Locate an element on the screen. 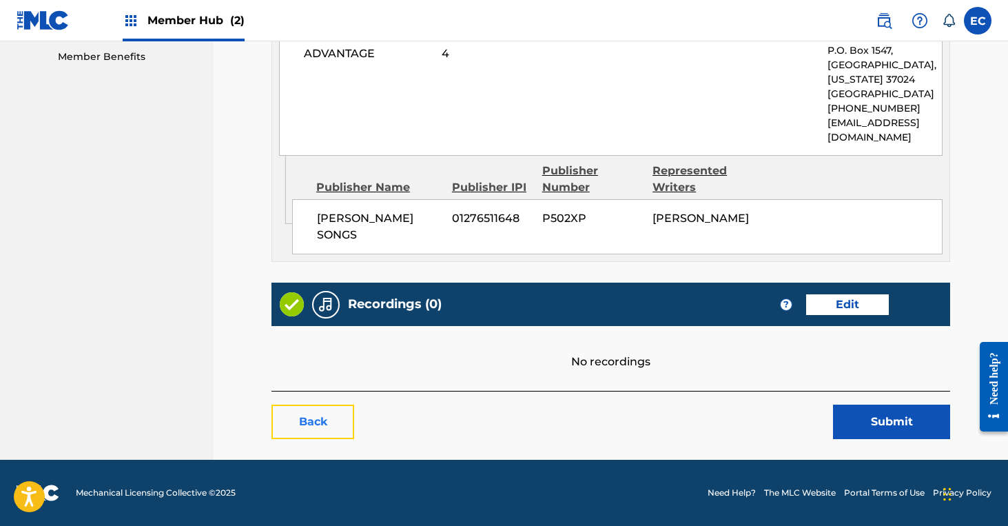 This screenshot has width=1008, height=526. div: Drag is located at coordinates (947, 494).